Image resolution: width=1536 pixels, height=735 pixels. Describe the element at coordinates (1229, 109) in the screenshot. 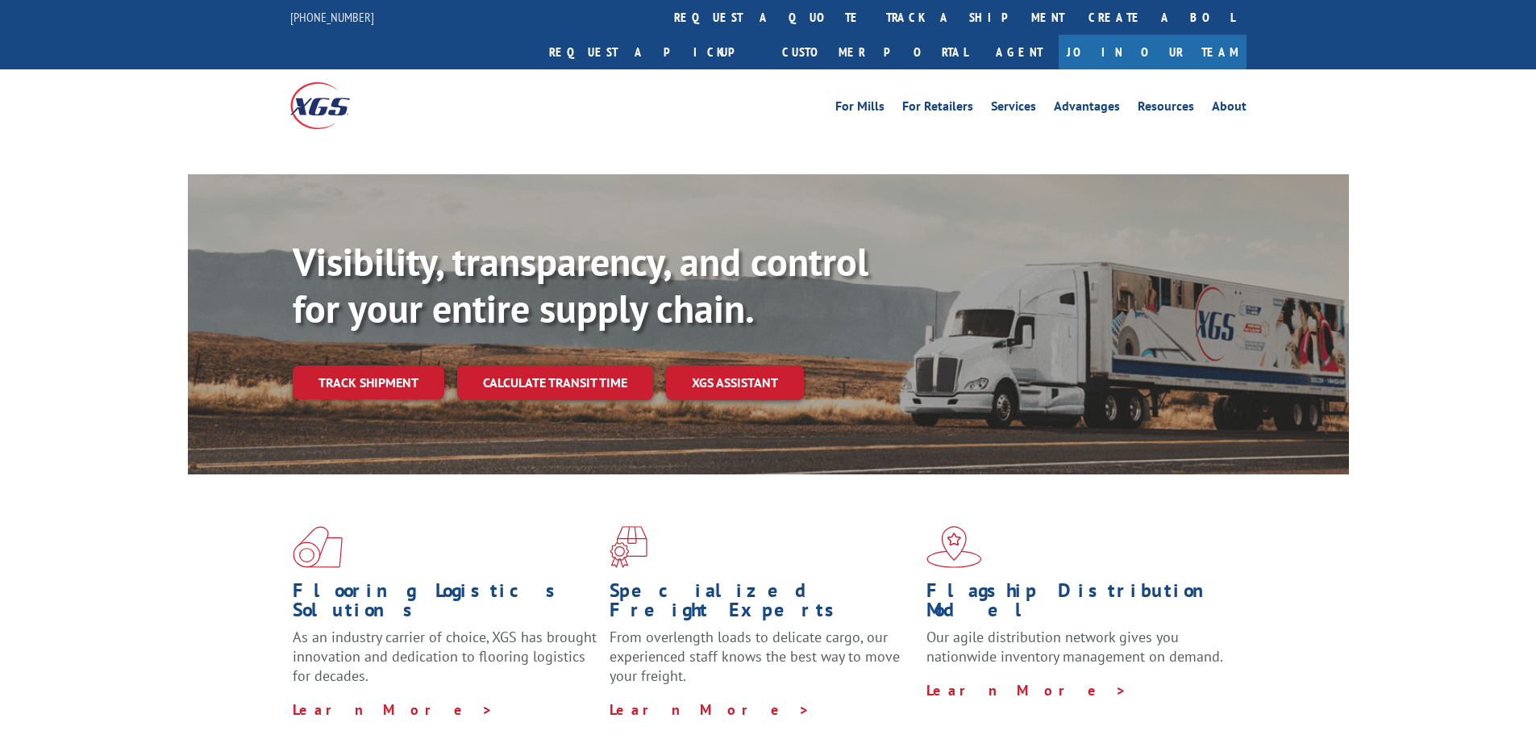

I see `a: About` at that location.